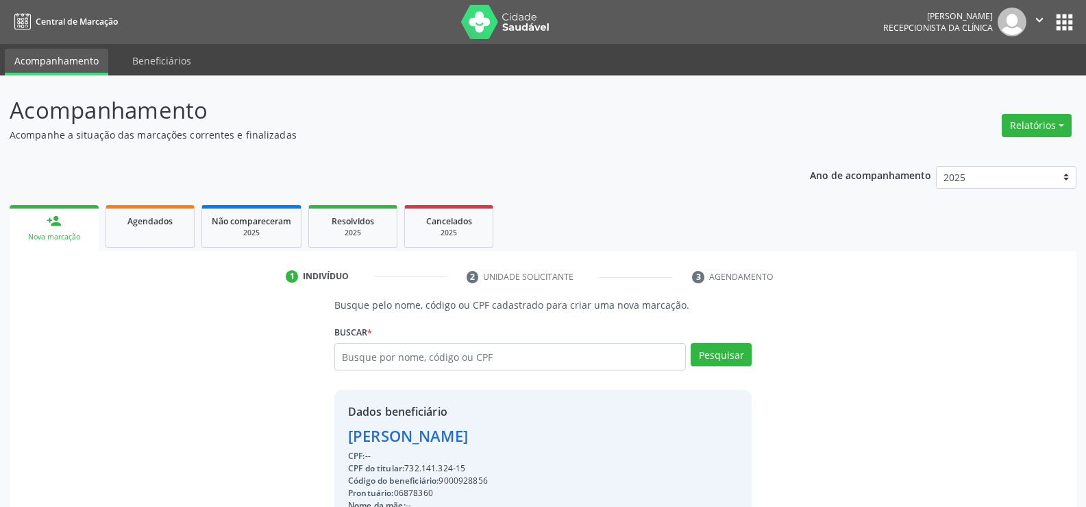 This screenshot has width=1086, height=507. Describe the element at coordinates (326, 276) in the screenshot. I see `div: Indivíduo` at that location.